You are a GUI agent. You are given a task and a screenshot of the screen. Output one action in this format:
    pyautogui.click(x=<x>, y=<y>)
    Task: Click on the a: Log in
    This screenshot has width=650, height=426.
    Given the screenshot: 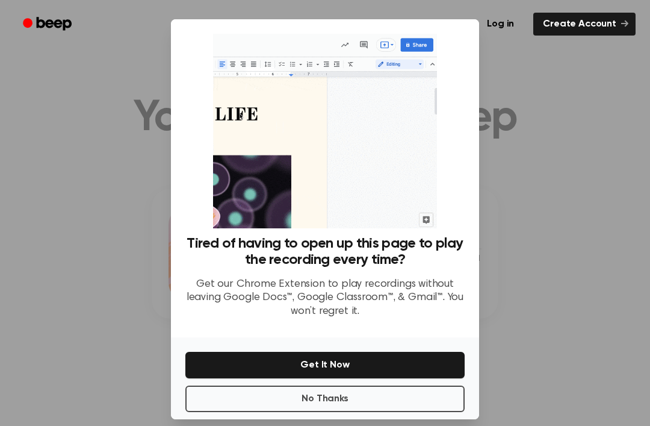 What is the action you would take?
    pyautogui.click(x=500, y=24)
    